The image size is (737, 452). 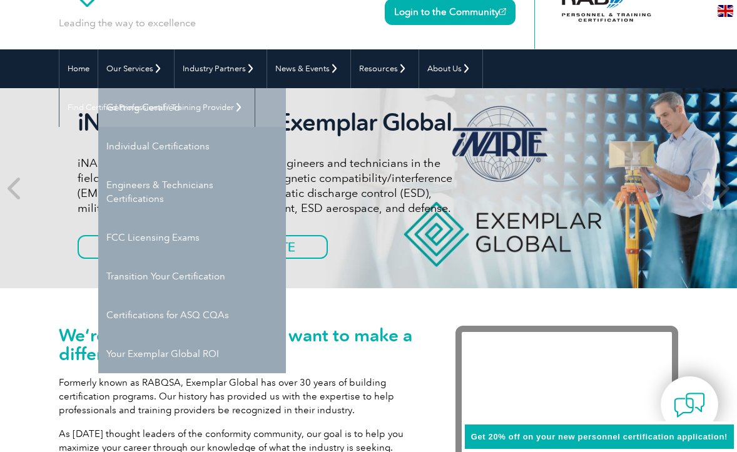 I want to click on a: News & Events, so click(x=308, y=69).